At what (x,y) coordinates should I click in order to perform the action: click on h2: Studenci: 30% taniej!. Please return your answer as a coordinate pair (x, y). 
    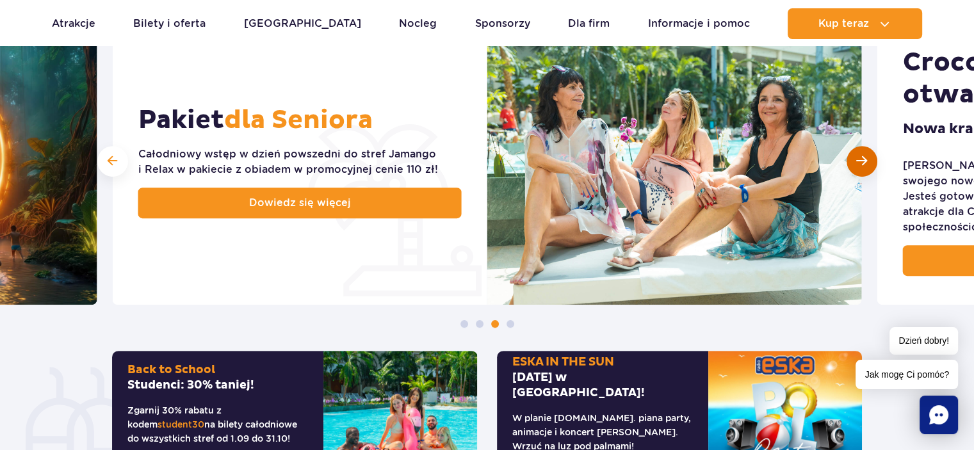
    Looking at the image, I should click on (218, 378).